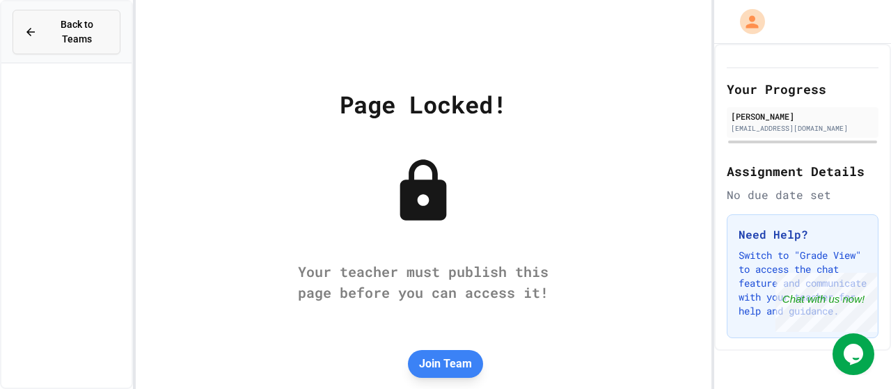 This screenshot has width=891, height=389. What do you see at coordinates (77, 32) in the screenshot?
I see `span: Back to Teams` at bounding box center [77, 32].